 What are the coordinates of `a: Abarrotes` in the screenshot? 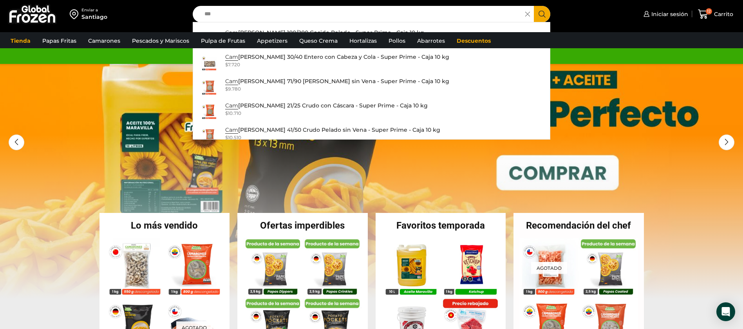 It's located at (431, 41).